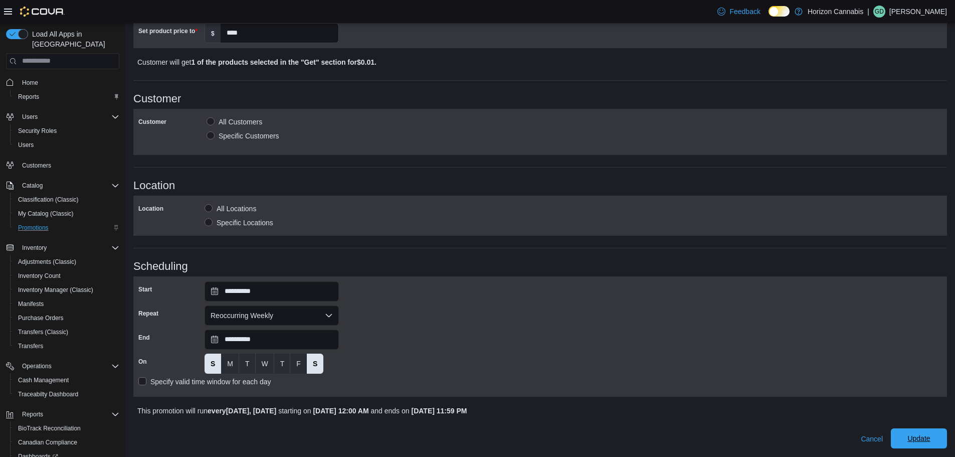 The height and width of the screenshot is (457, 955). What do you see at coordinates (230, 364) in the screenshot?
I see `button: M` at bounding box center [230, 364].